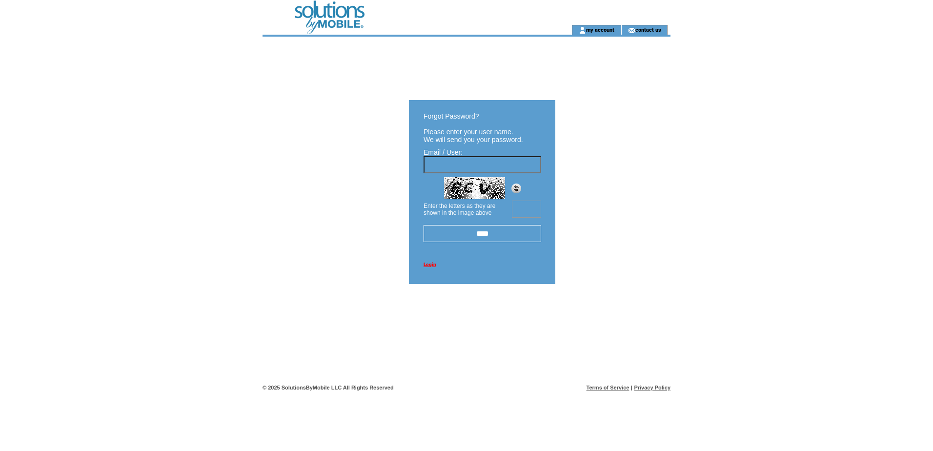 The height and width of the screenshot is (451, 933). I want to click on a: Login, so click(430, 264).